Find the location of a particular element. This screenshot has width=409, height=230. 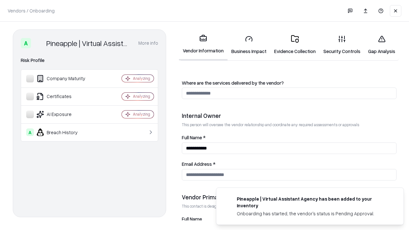

div: Onboarding has started, the vendor's status is Pending Approval. is located at coordinates (313, 214).